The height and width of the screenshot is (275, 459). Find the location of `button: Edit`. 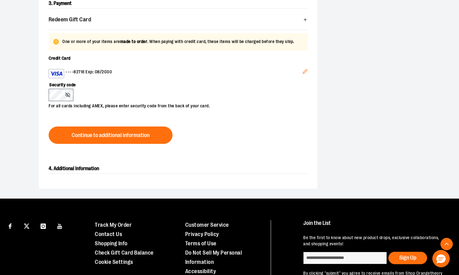

button: Edit is located at coordinates (305, 72).